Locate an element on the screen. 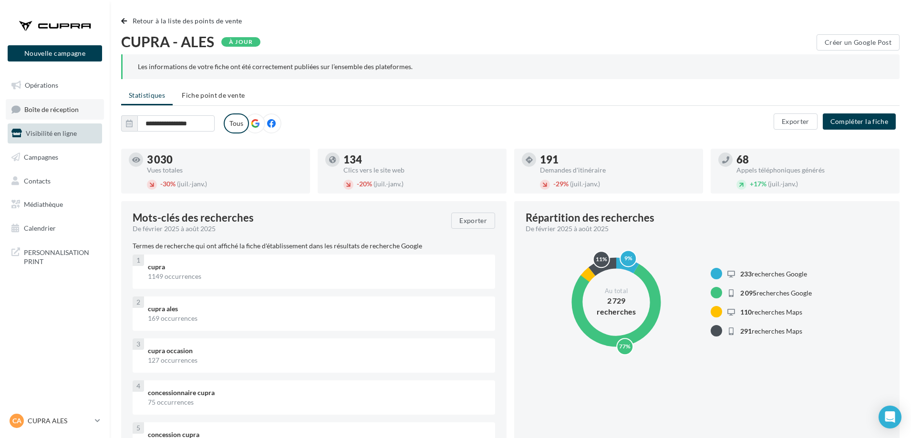  span: 233 is located at coordinates (746, 274).